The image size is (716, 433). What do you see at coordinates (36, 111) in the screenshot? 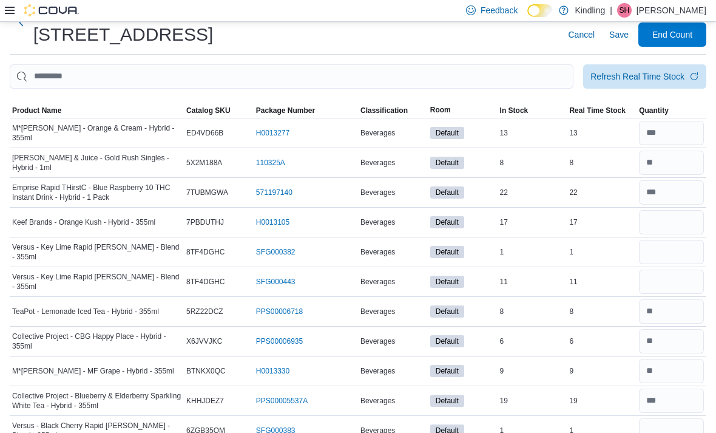
I see `span: Product Name` at bounding box center [36, 111].